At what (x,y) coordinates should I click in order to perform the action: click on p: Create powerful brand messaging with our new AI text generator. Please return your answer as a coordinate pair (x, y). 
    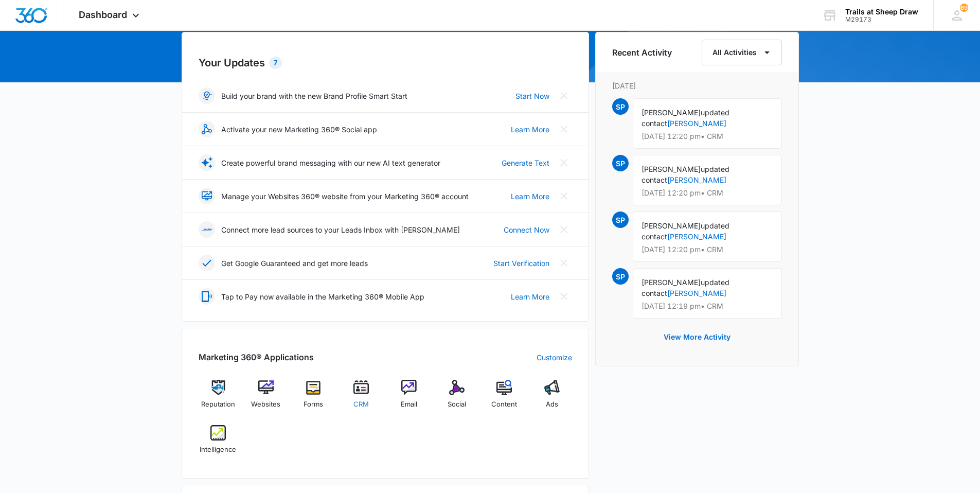
    Looking at the image, I should click on (331, 163).